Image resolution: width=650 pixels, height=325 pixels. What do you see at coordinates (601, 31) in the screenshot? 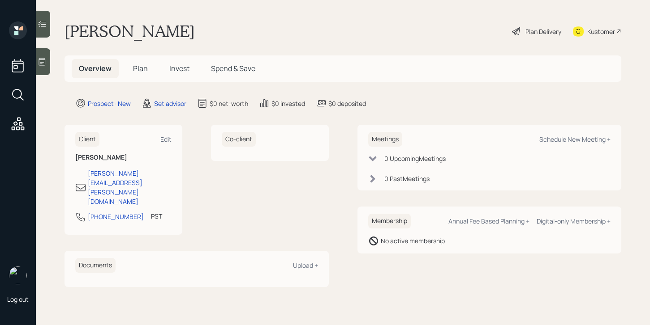
I see `div: Kustomer` at bounding box center [601, 31].